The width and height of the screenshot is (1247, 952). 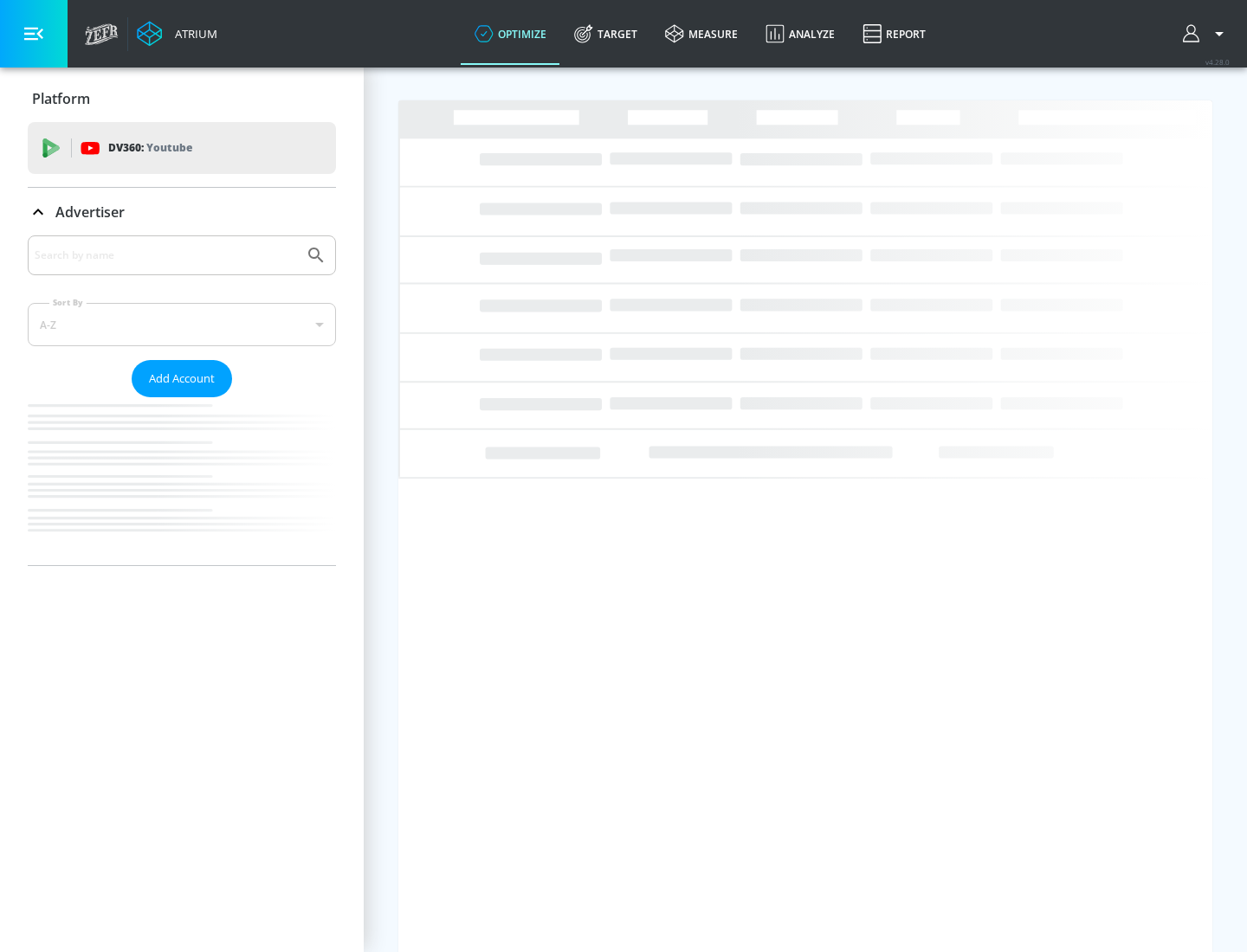 I want to click on span: Add Account, so click(x=182, y=379).